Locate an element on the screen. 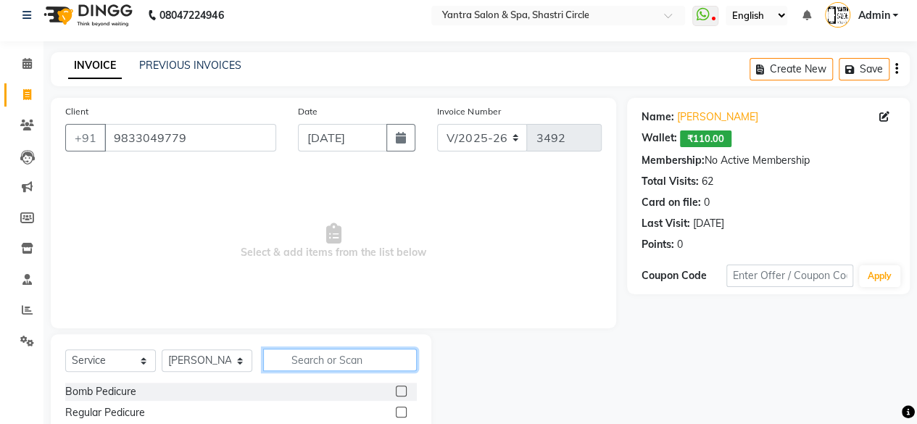 The height and width of the screenshot is (424, 917). div: Coupon Code is located at coordinates (683, 275).